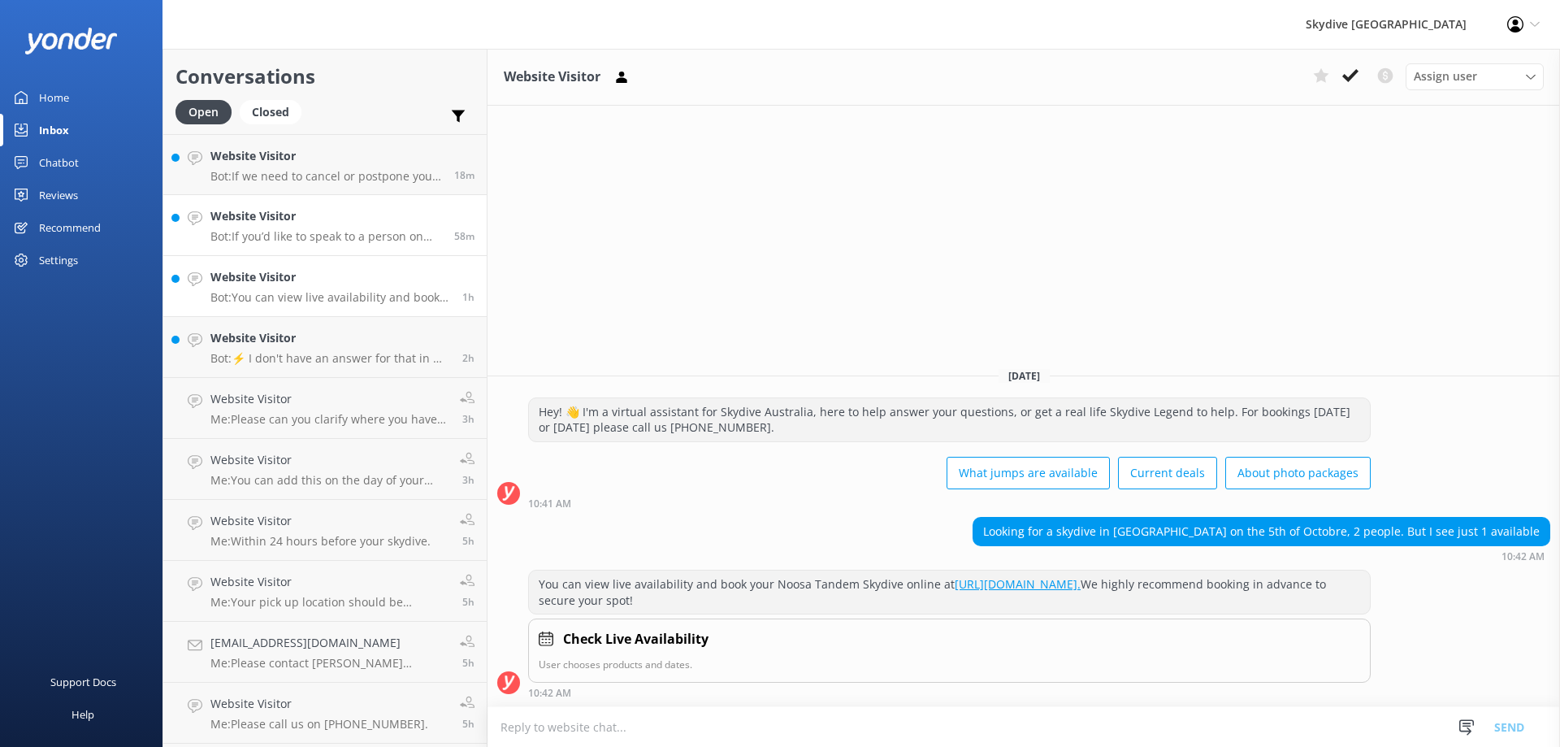 The image size is (1560, 747). Describe the element at coordinates (949, 664) in the screenshot. I see `p: User chooses products and dates.` at that location.